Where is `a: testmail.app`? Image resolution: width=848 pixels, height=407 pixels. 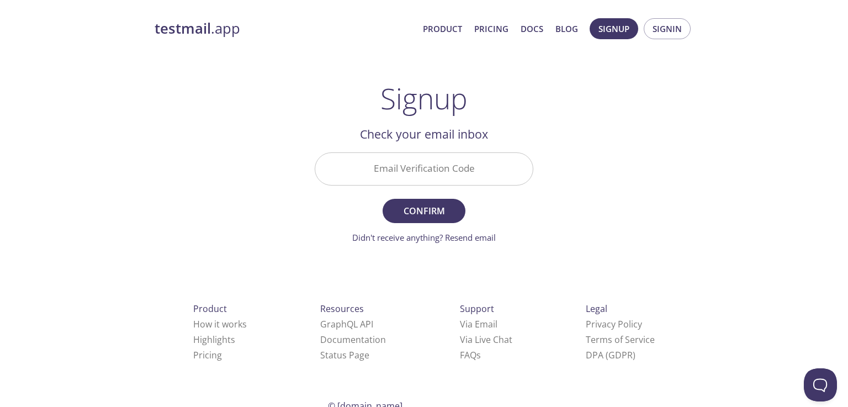 a: testmail.app is located at coordinates (284, 29).